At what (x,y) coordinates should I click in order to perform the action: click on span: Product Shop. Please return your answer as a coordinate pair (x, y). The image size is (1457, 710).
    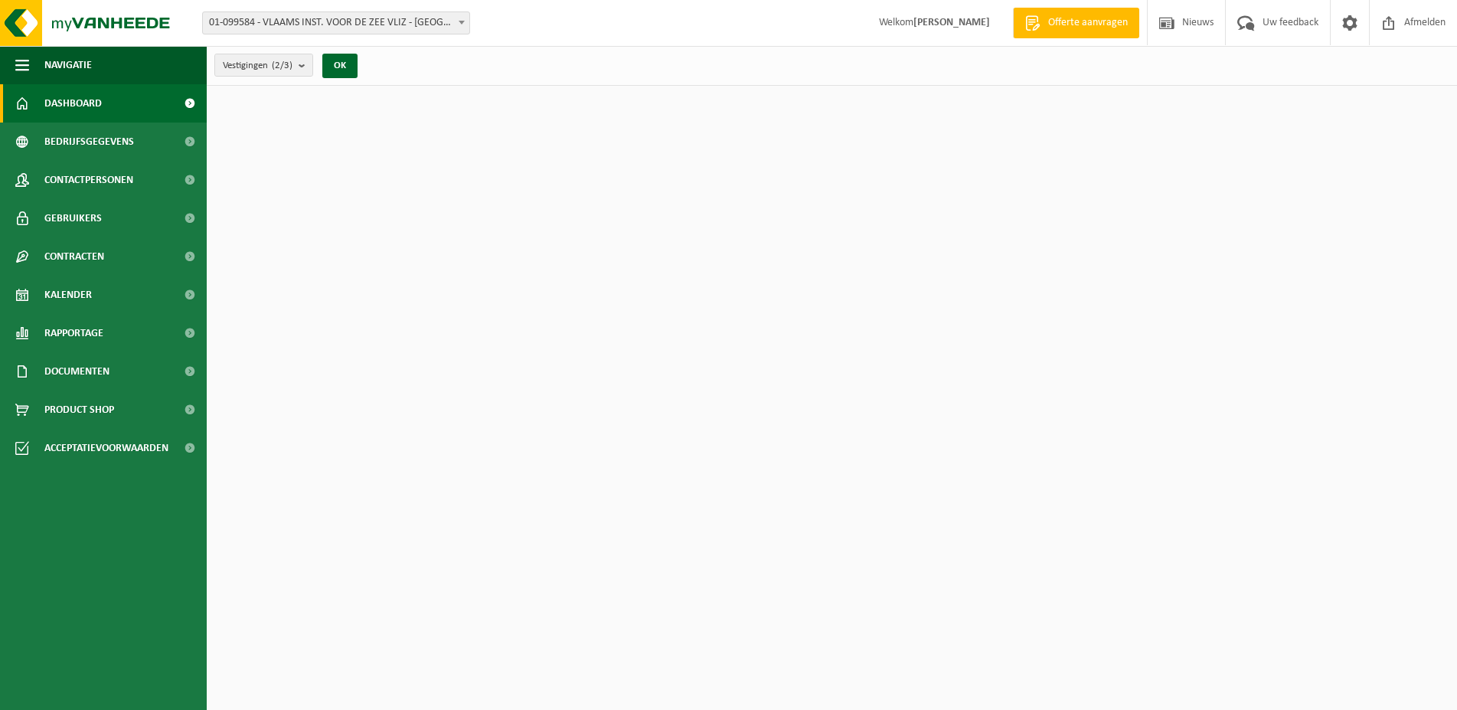
    Looking at the image, I should click on (79, 410).